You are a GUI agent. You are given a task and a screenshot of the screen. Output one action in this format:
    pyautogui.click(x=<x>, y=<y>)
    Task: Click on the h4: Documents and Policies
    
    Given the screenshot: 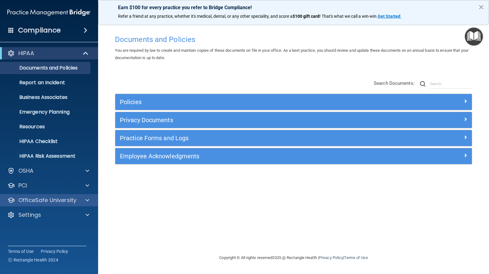 What is the action you would take?
    pyautogui.click(x=293, y=40)
    